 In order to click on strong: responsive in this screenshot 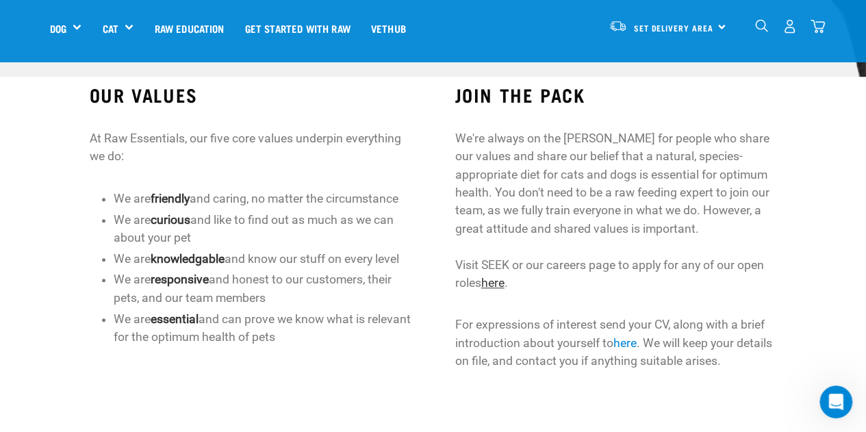, I will do `click(179, 279)`.